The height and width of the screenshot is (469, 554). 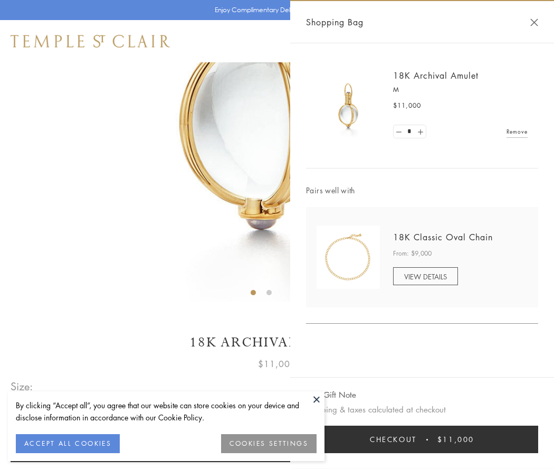 What do you see at coordinates (426, 276) in the screenshot?
I see `span: VIEW DETAILS` at bounding box center [426, 276].